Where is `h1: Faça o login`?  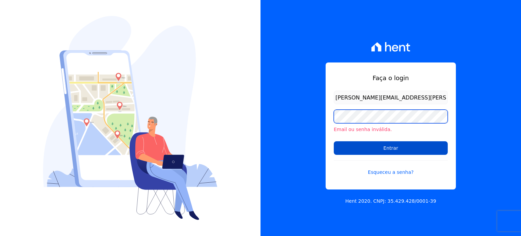
h1: Faça o login is located at coordinates (391, 78).